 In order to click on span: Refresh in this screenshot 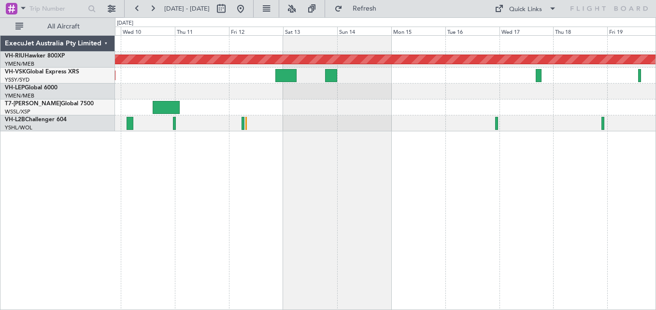, I will do `click(365, 9)`.